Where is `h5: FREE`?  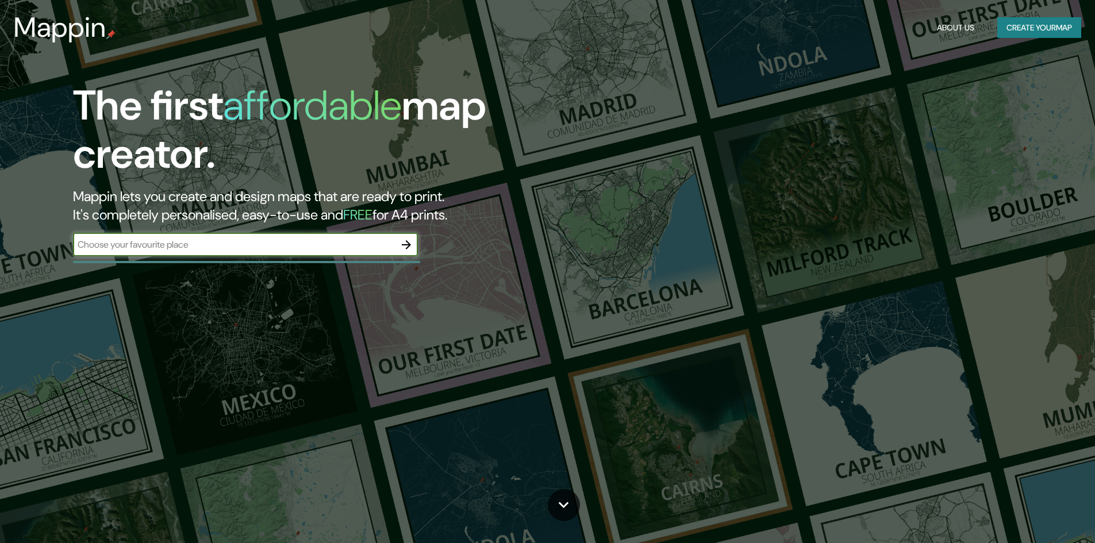 h5: FREE is located at coordinates (357, 214).